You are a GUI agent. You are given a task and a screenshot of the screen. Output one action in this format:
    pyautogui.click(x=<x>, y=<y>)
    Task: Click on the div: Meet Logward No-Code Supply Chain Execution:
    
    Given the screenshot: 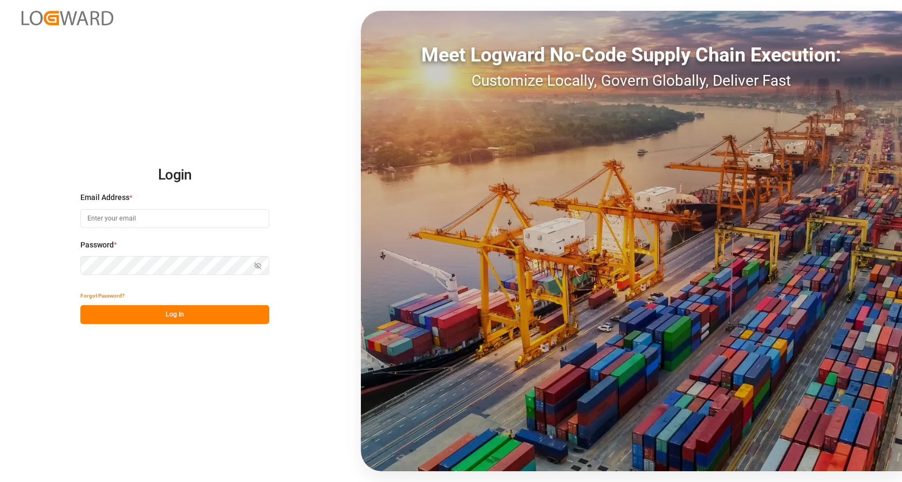 What is the action you would take?
    pyautogui.click(x=631, y=55)
    